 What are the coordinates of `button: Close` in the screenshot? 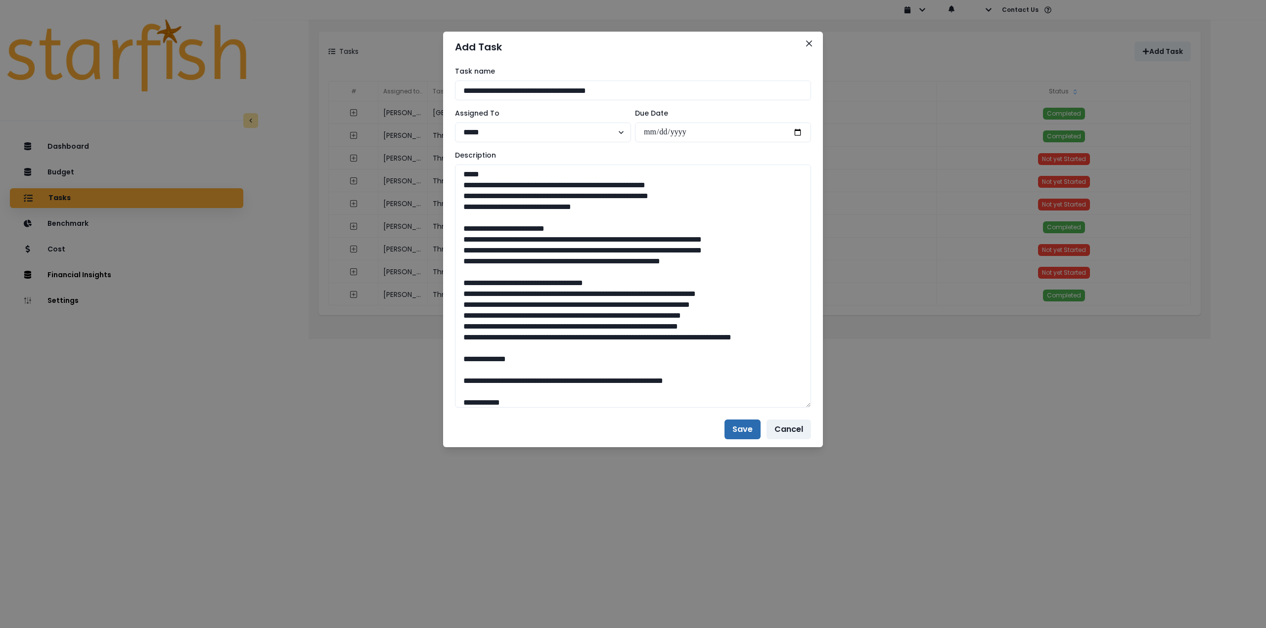 It's located at (809, 44).